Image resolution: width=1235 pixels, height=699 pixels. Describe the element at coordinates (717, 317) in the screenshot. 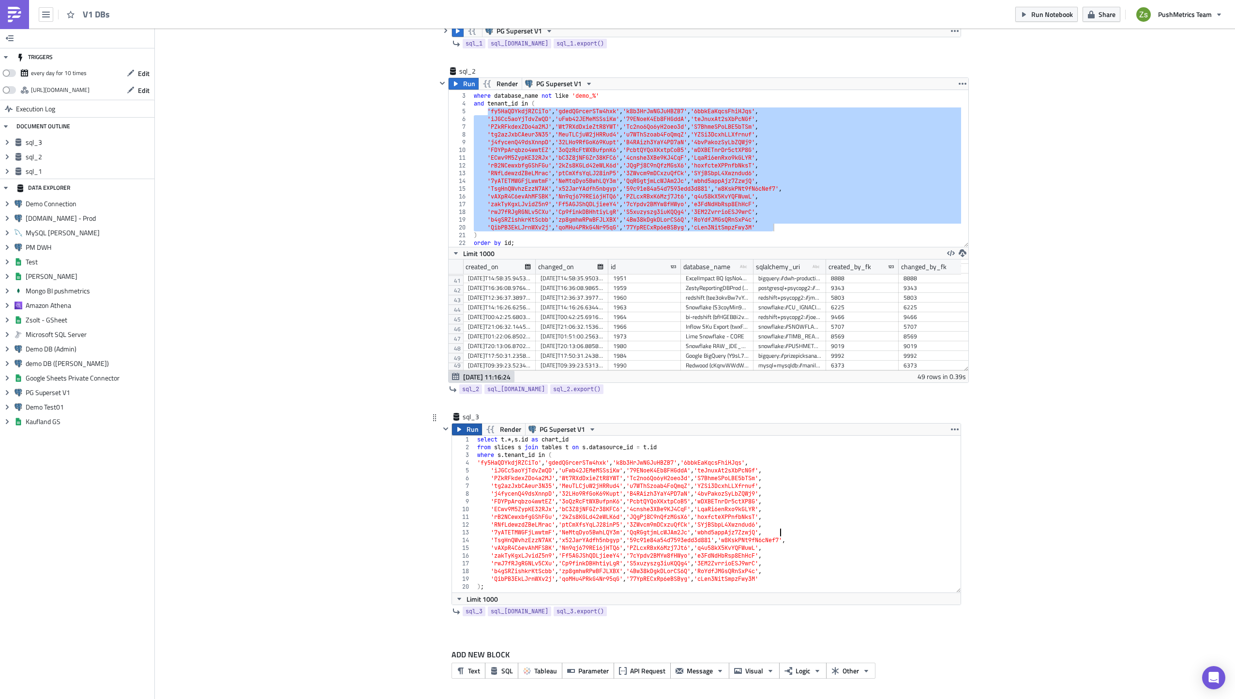

I see `div: bi-redshift (bfHGEB8i2vx9j9JeN)` at that location.